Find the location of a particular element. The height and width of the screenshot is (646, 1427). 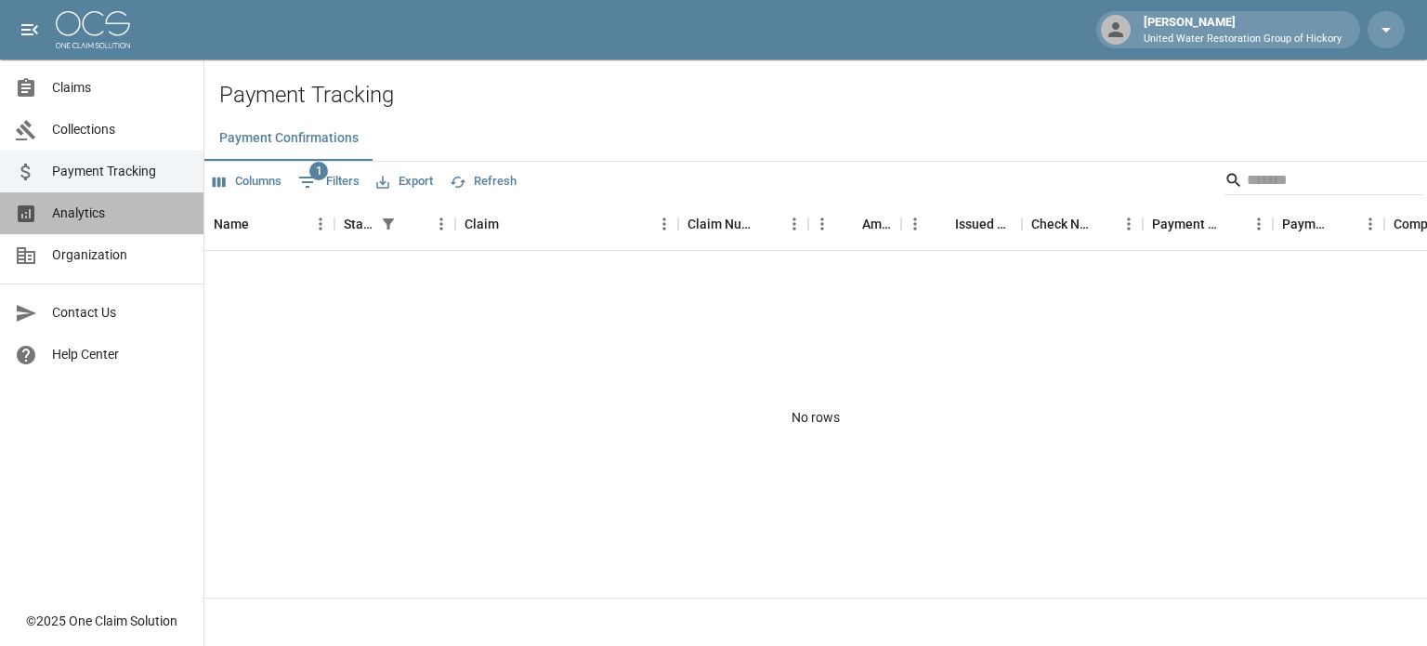

span: Collections is located at coordinates (120, 129).